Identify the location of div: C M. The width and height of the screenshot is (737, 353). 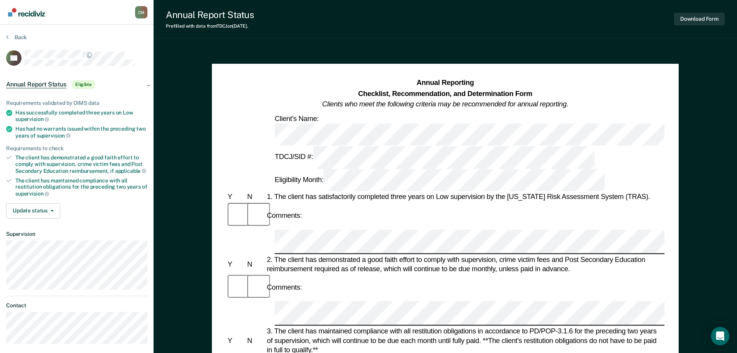
(141, 12).